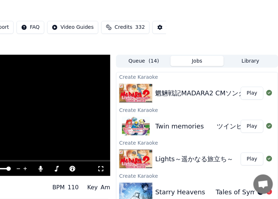 The height and width of the screenshot is (199, 278). Describe the element at coordinates (125, 27) in the screenshot. I see `button: Credits332` at that location.